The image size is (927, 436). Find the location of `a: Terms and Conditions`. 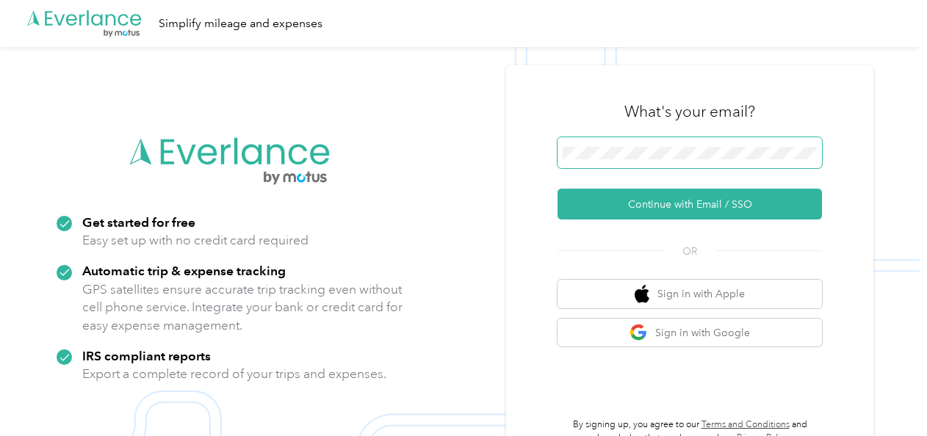

a: Terms and Conditions is located at coordinates (746, 425).